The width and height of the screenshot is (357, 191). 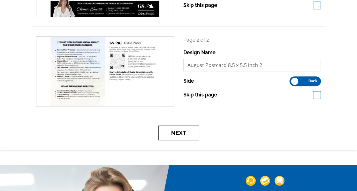 What do you see at coordinates (199, 53) in the screenshot?
I see `label: Design Name` at bounding box center [199, 53].